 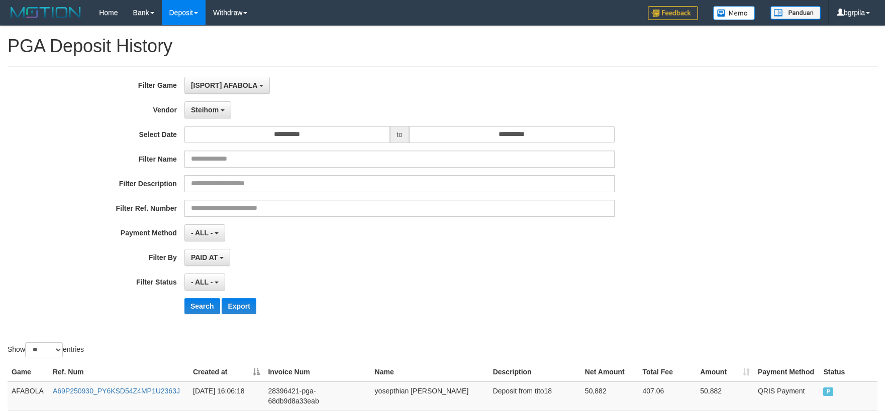 What do you see at coordinates (204, 258) in the screenshot?
I see `span: PAID AT` at bounding box center [204, 258].